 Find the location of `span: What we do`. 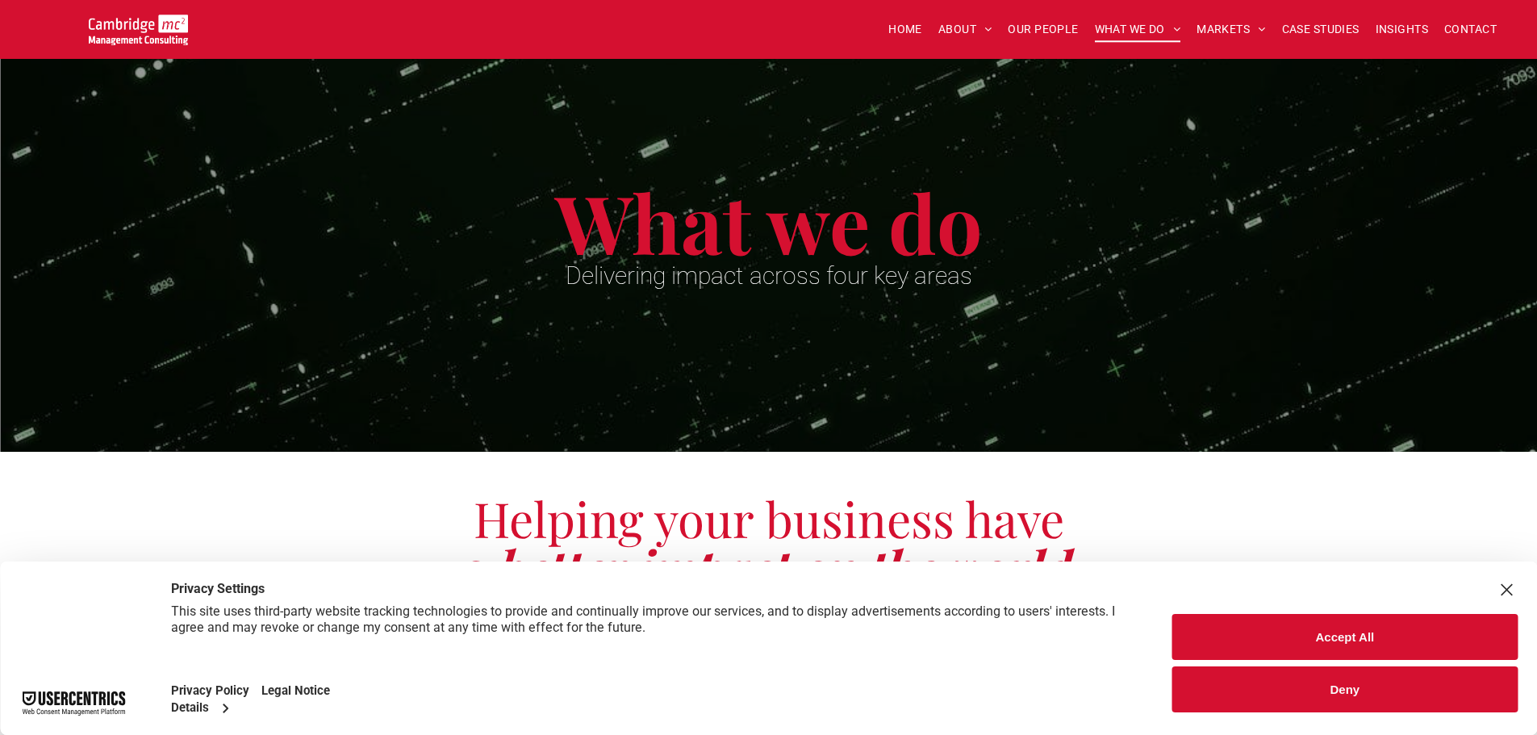

span: What we do is located at coordinates (769, 221).